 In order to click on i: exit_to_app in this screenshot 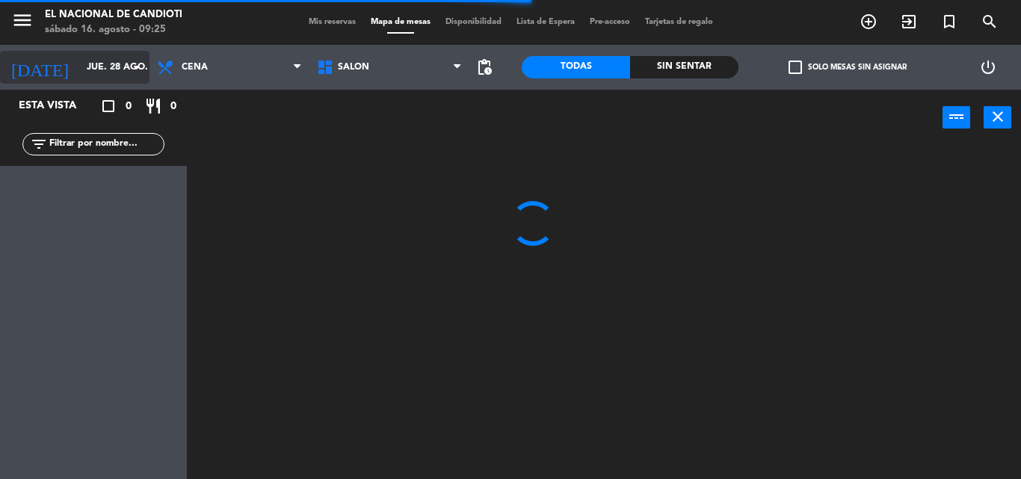, I will do `click(909, 22)`.